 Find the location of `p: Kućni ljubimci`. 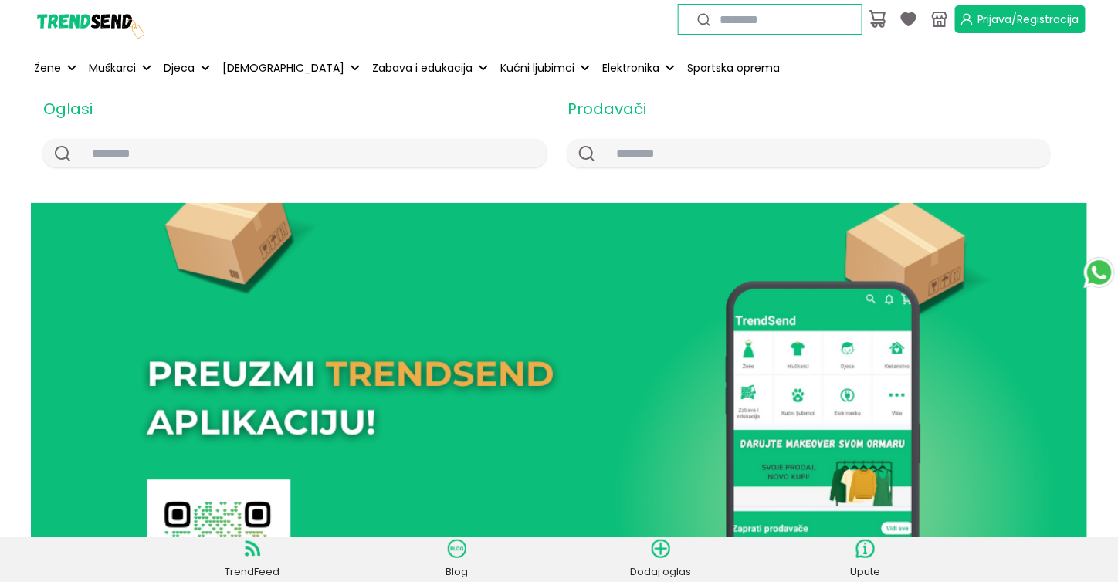

p: Kućni ljubimci is located at coordinates (537, 68).